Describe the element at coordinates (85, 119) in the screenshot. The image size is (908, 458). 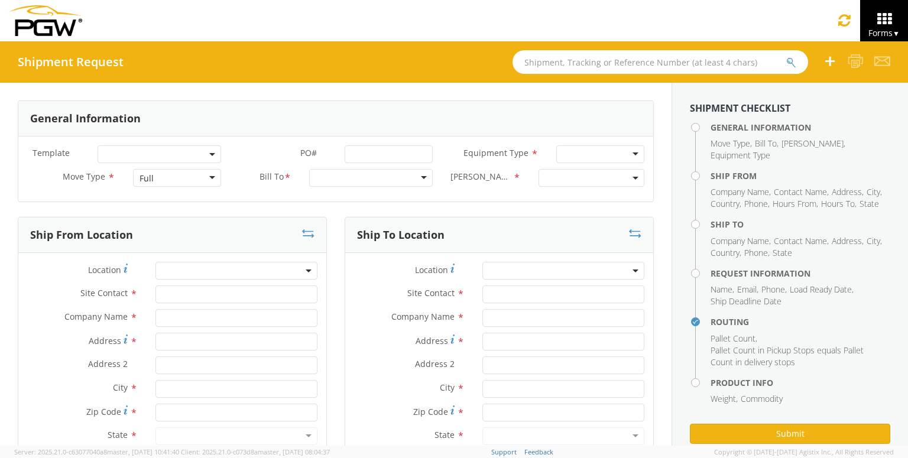
I see `h3: General Information` at that location.